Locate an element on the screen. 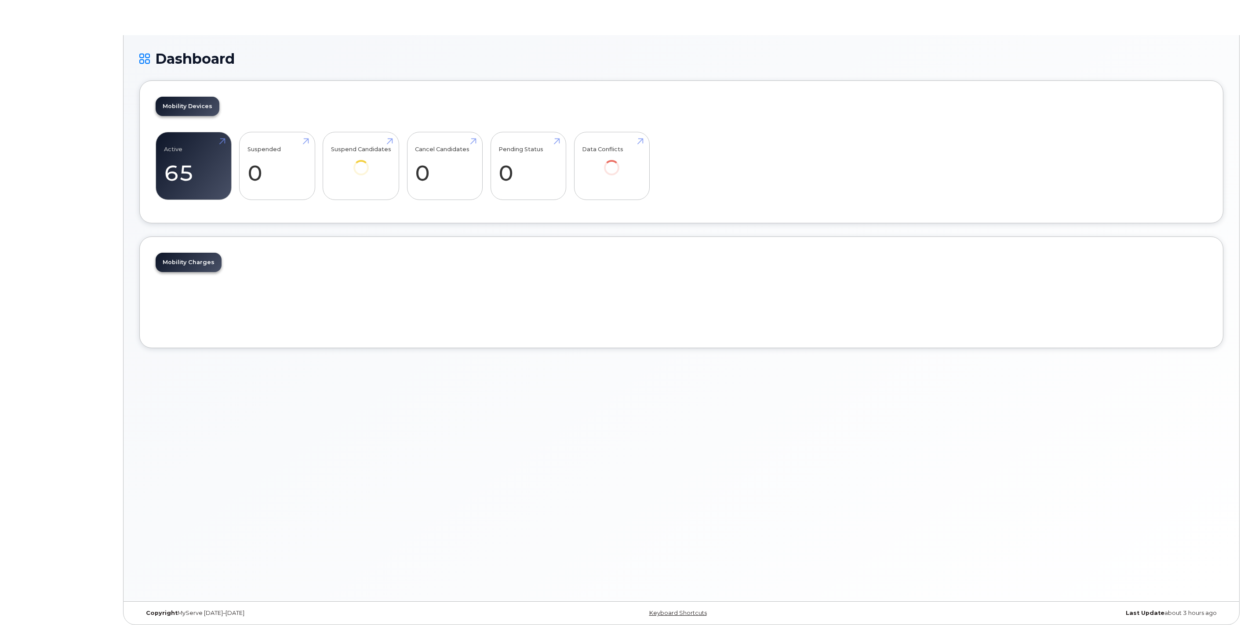 Image resolution: width=1244 pixels, height=625 pixels. a: Mobility Charges is located at coordinates (189, 262).